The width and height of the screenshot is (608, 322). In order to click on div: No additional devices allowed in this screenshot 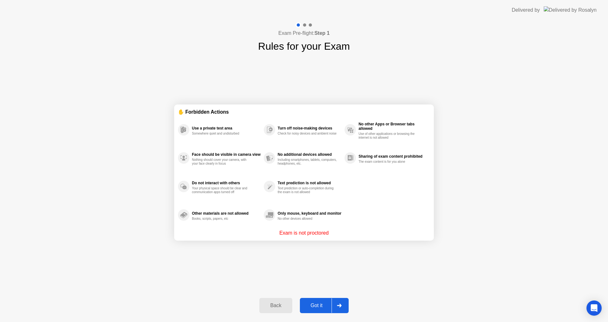, I will do `click(309, 155)`.